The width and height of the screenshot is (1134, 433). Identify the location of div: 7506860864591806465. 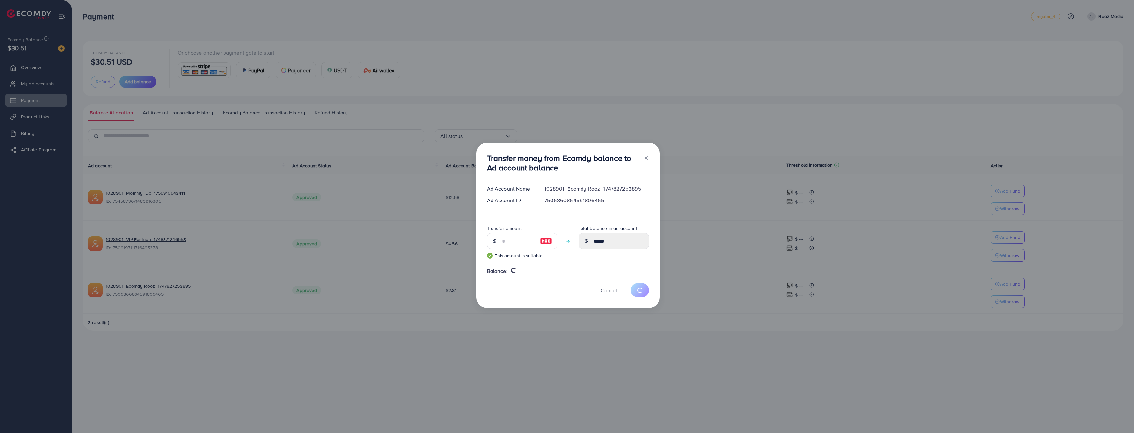
(596, 200).